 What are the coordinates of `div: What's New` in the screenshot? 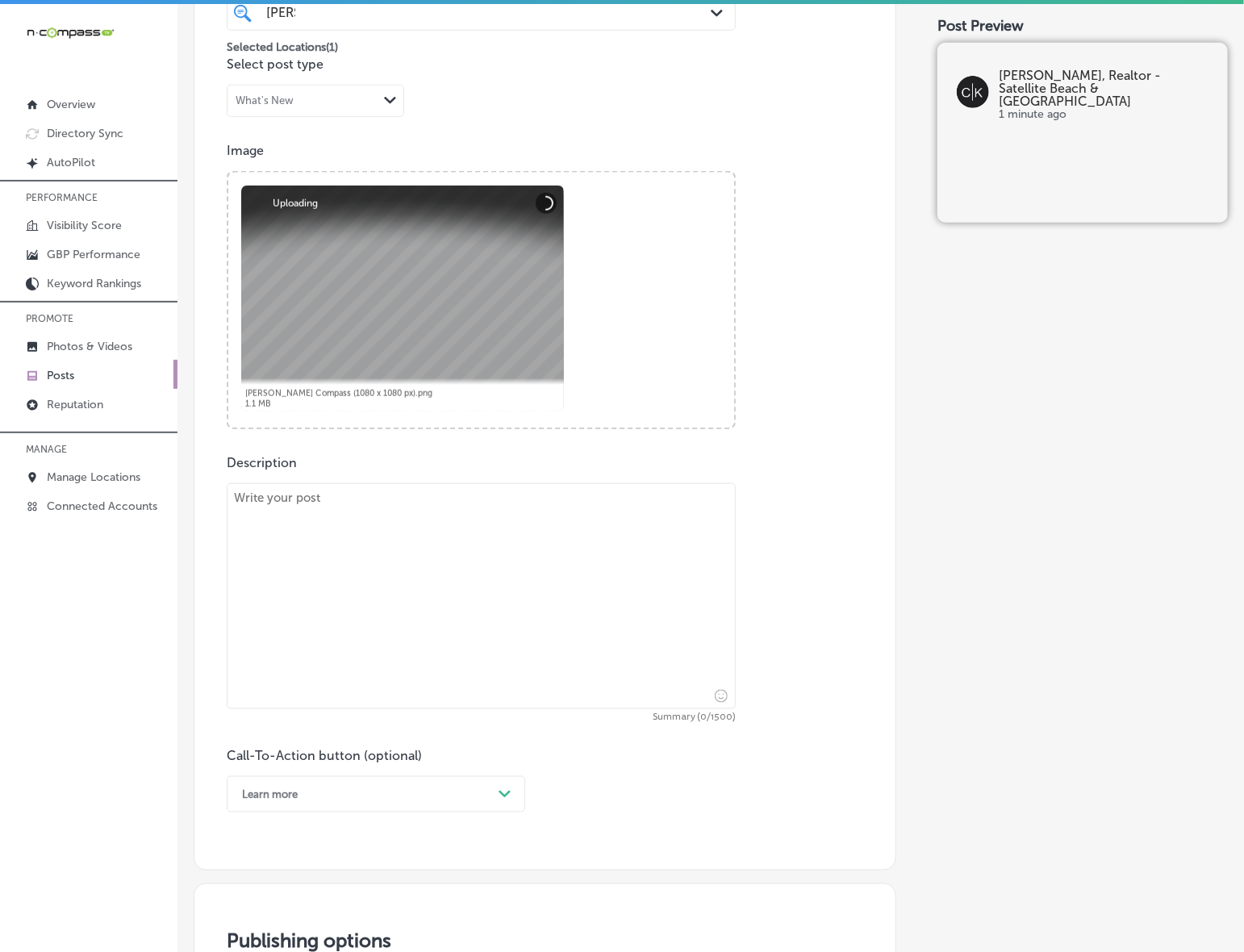 It's located at (265, 101).